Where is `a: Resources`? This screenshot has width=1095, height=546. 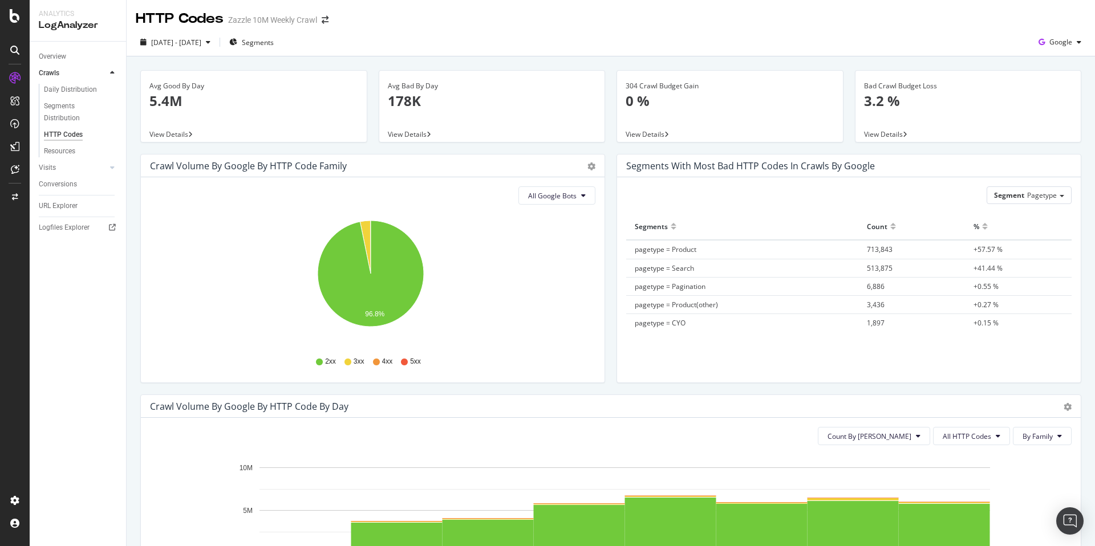 a: Resources is located at coordinates (81, 151).